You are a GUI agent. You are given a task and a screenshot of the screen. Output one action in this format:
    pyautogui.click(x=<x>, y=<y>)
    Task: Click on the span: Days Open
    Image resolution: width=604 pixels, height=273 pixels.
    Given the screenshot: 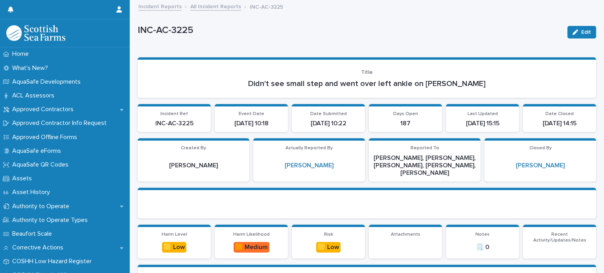 What is the action you would take?
    pyautogui.click(x=405, y=114)
    